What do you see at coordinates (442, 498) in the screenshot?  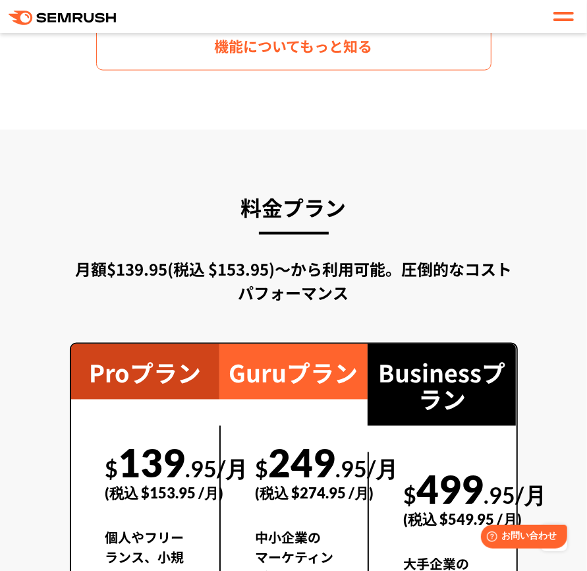 I see `div: 499` at bounding box center [442, 498].